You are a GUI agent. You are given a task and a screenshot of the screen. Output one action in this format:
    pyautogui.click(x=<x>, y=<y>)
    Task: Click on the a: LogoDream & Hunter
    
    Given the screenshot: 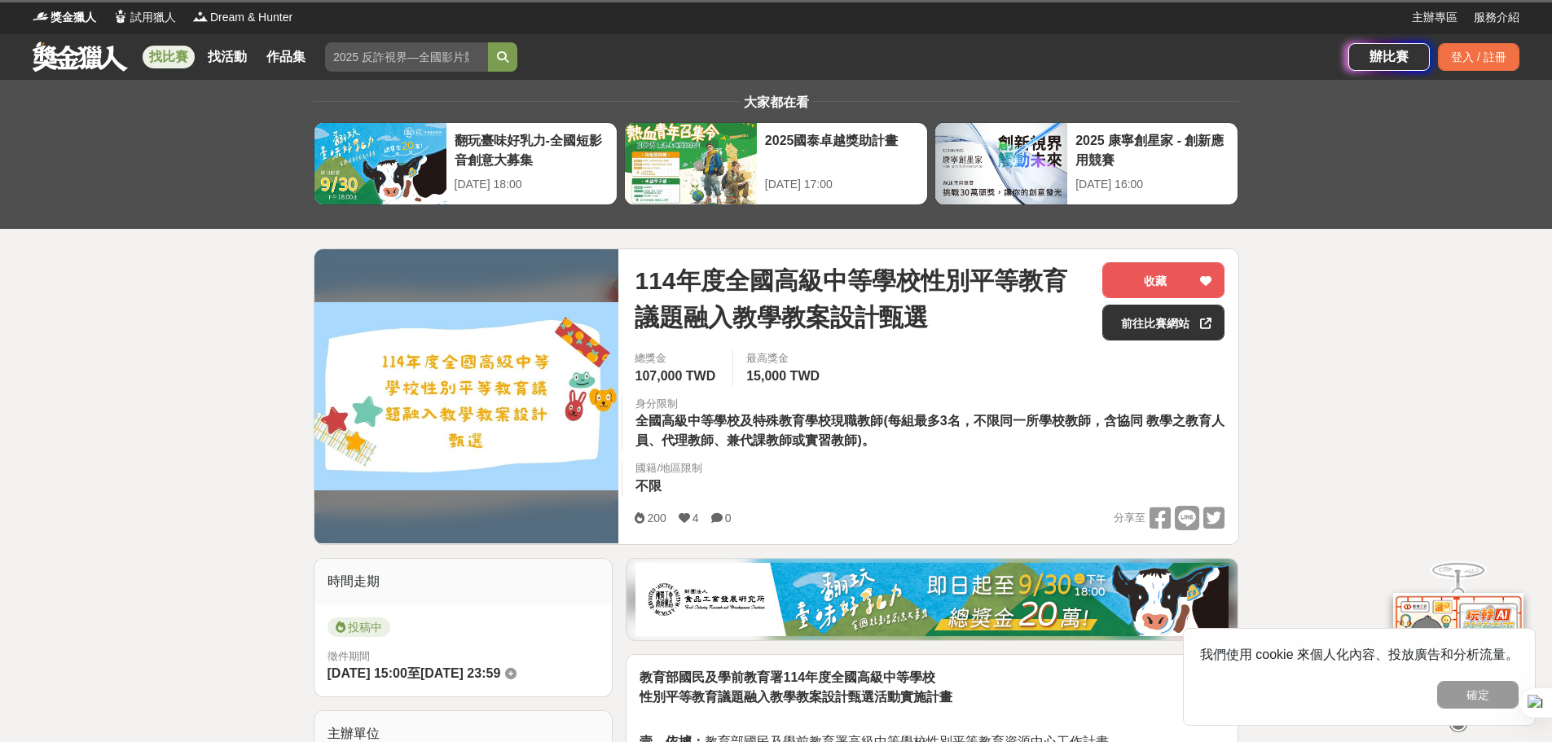 What is the action you would take?
    pyautogui.click(x=242, y=17)
    